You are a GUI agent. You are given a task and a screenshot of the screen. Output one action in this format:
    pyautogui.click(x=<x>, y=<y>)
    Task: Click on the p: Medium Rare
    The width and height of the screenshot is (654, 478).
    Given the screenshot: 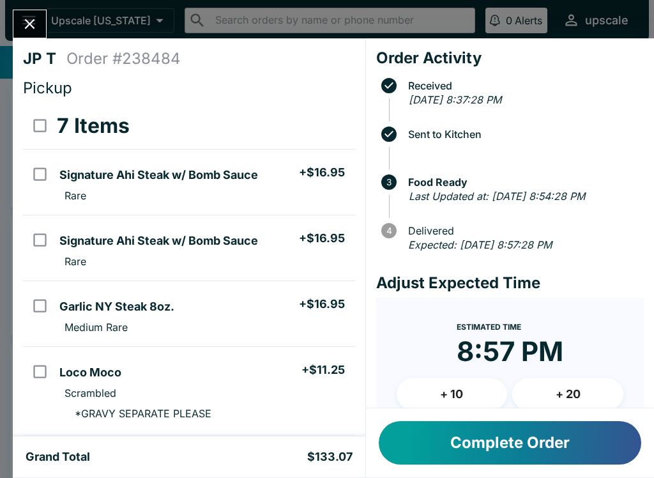 What is the action you would take?
    pyautogui.click(x=96, y=327)
    